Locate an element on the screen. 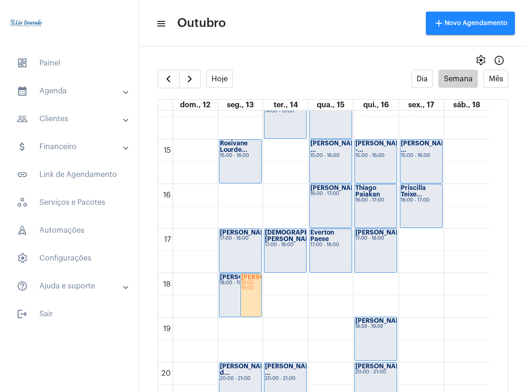  div: 19 is located at coordinates (167, 329).